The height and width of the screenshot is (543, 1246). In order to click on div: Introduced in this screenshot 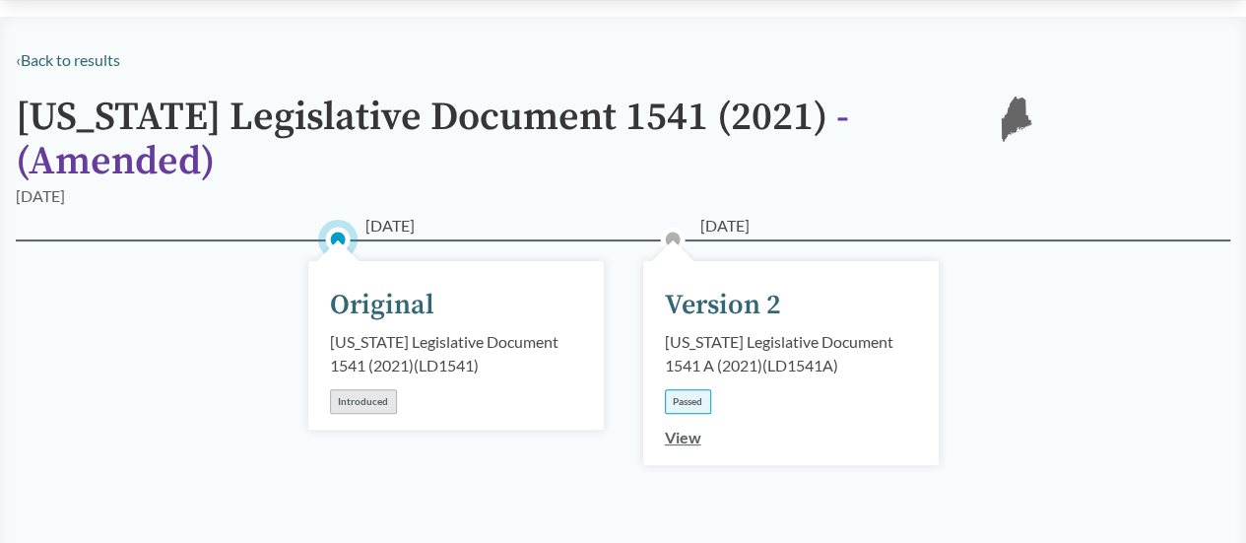, I will do `click(363, 401)`.